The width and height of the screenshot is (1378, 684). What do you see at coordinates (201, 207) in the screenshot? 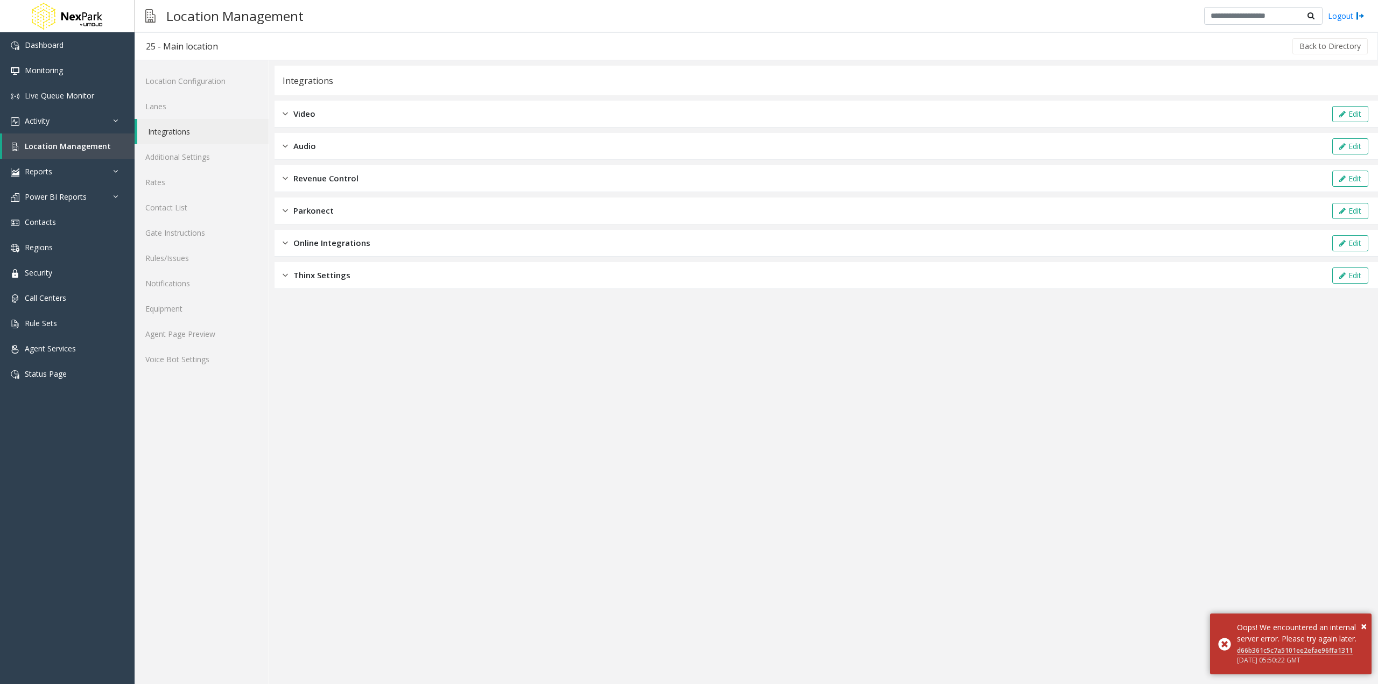
I see `a: Contact List` at bounding box center [201, 207].